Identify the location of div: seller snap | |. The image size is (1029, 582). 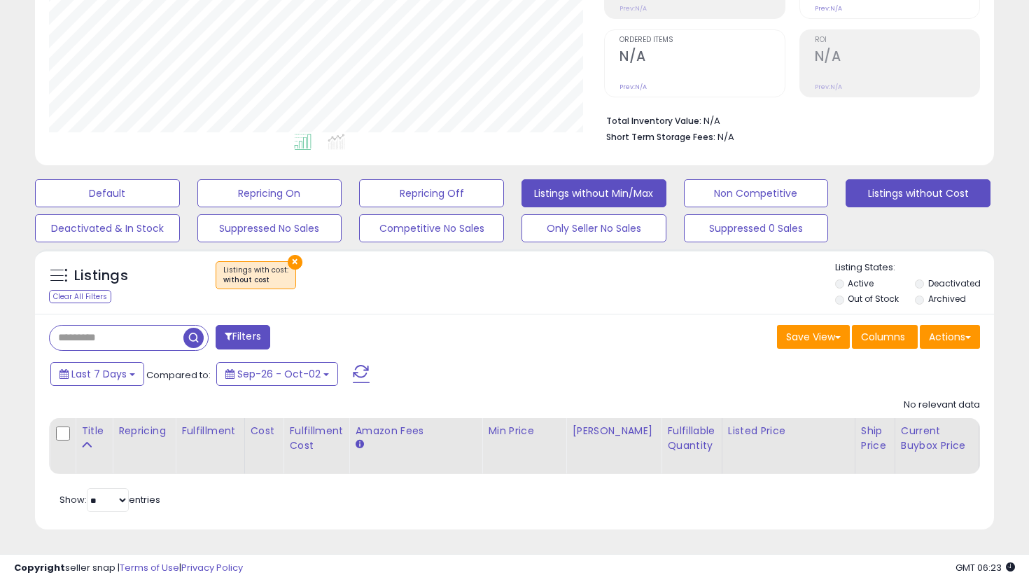
(128, 568).